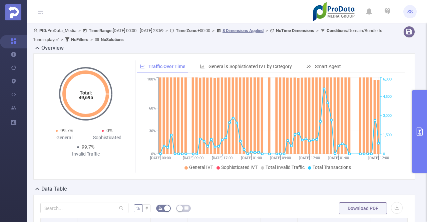 Image resolution: width=427 pixels, height=222 pixels. I want to click on tspan: 6,000, so click(387, 79).